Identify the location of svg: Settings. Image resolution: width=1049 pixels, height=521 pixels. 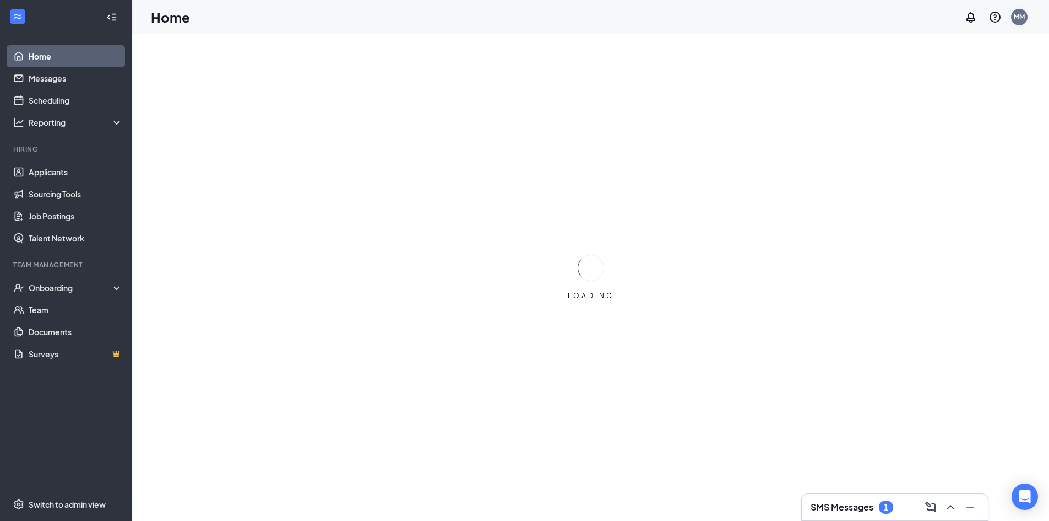
(19, 504).